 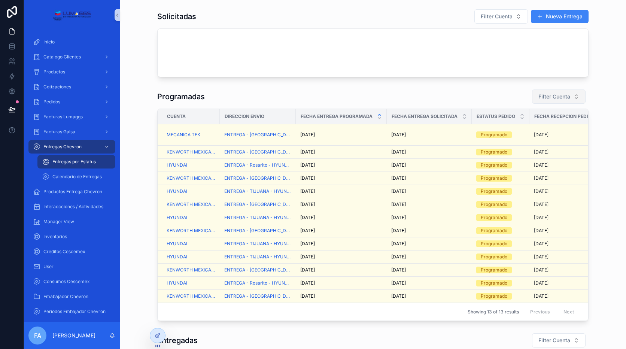 What do you see at coordinates (49, 42) in the screenshot?
I see `span: Inicio` at bounding box center [49, 42].